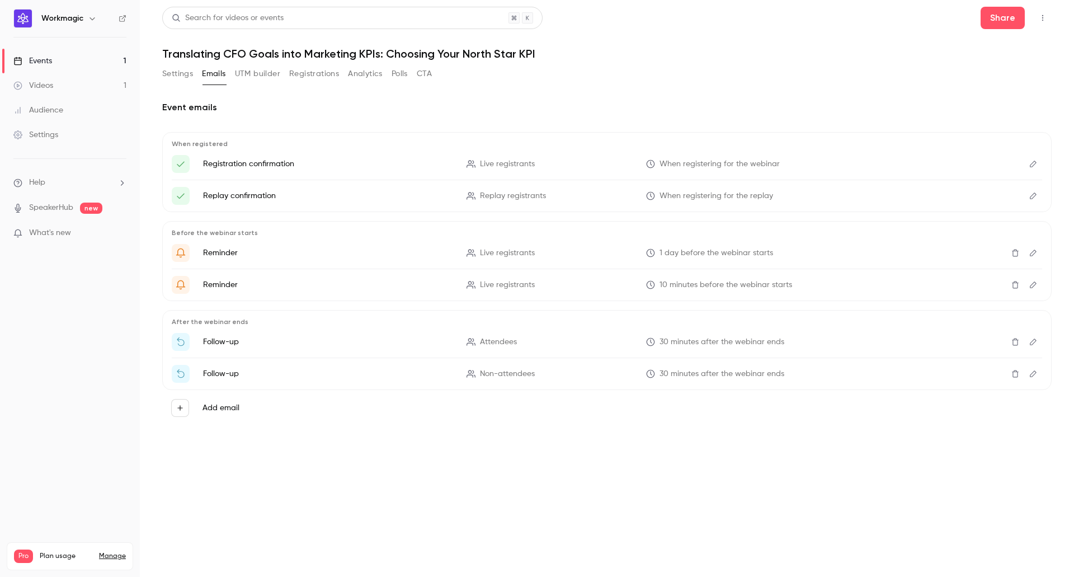 This screenshot has width=1074, height=577. Describe the element at coordinates (400, 74) in the screenshot. I see `button: Polls` at that location.